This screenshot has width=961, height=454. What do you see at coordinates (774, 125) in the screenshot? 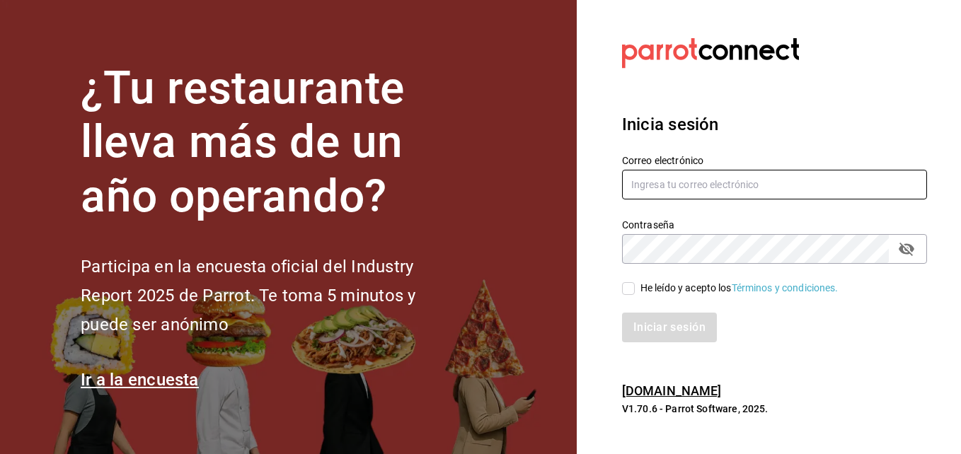
I see `h3: Inicia sesión` at bounding box center [774, 125].